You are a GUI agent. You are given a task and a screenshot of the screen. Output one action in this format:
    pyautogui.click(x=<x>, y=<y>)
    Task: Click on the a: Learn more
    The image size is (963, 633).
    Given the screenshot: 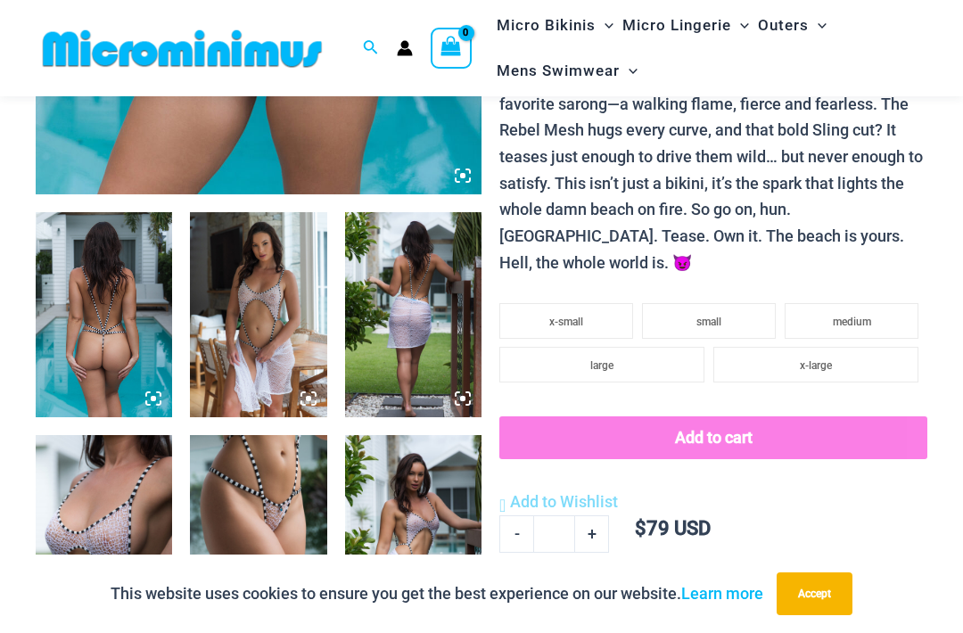 What is the action you would take?
    pyautogui.click(x=722, y=593)
    